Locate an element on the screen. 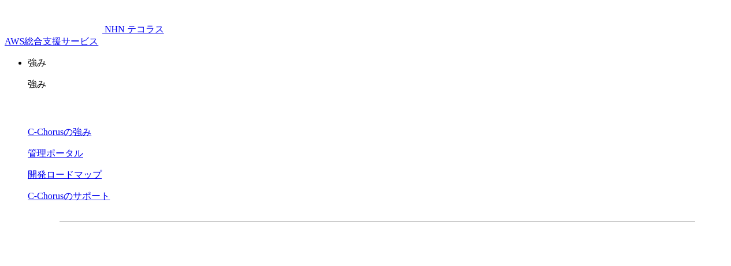  a: 管理ポータル is located at coordinates (55, 153).